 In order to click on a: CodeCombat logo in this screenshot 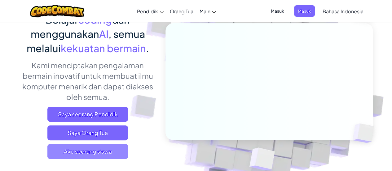, I will do `click(57, 11)`.